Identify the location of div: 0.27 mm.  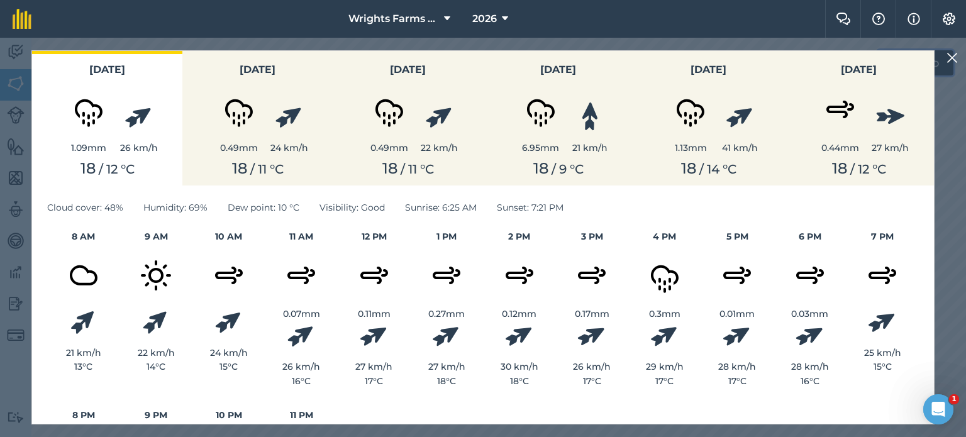
(447, 314).